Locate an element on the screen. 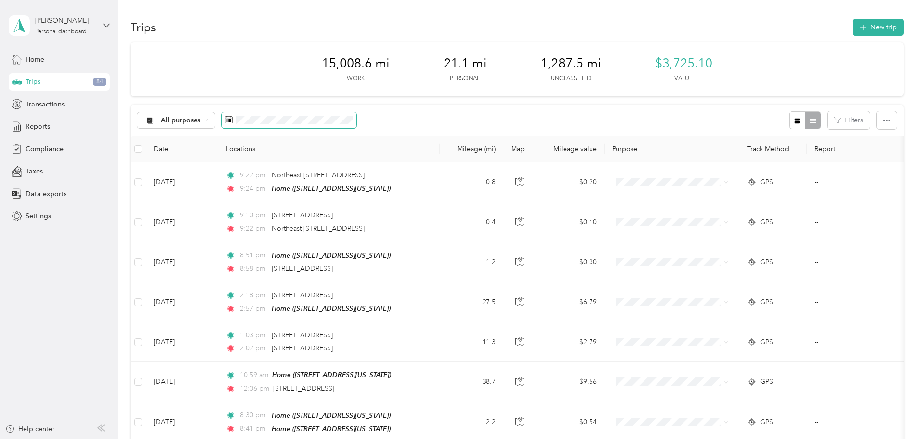 The image size is (920, 439). td: $6.79 is located at coordinates (571, 302).